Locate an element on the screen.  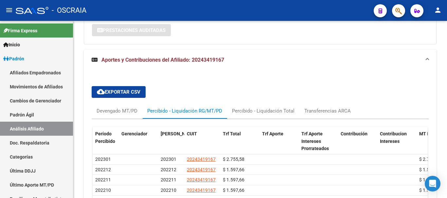
mat-icon: cloud_download is located at coordinates (101, 92).